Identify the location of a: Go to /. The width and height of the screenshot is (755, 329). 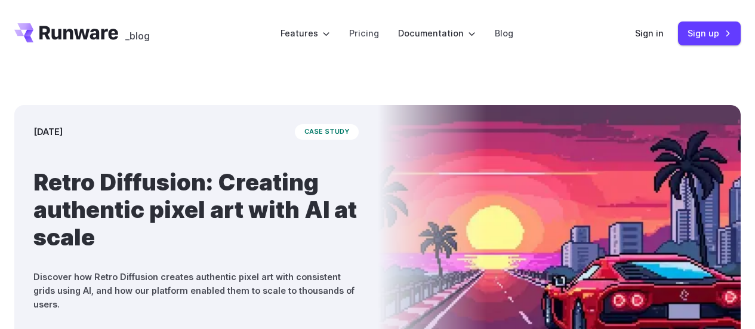
(66, 33).